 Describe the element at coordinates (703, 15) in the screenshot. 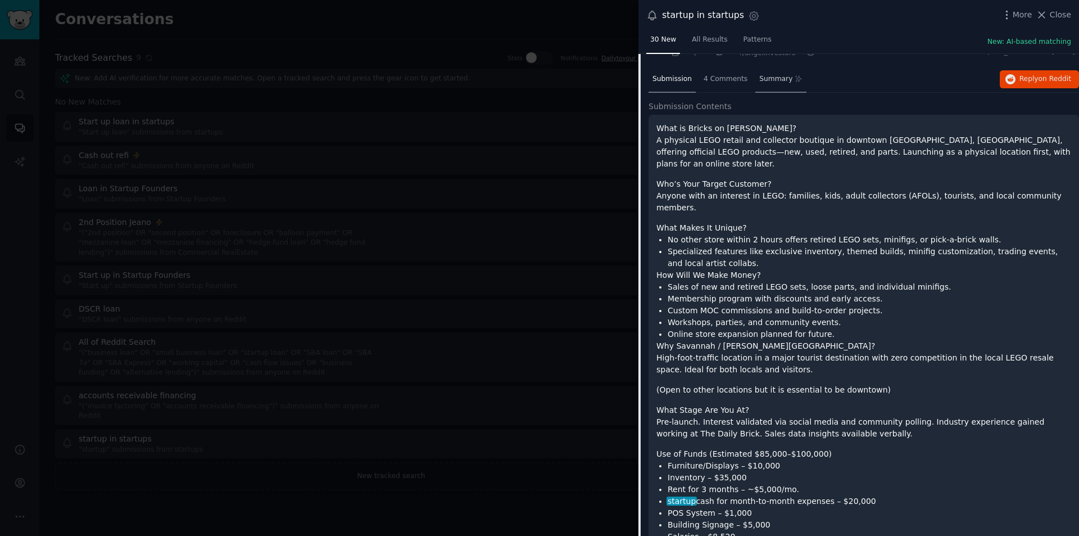

I see `div: startup in startups` at that location.